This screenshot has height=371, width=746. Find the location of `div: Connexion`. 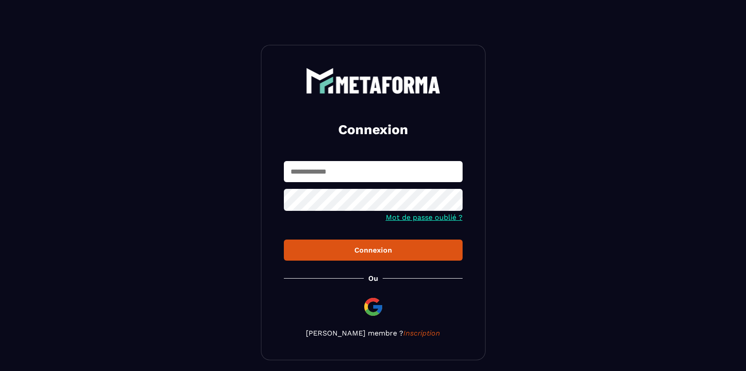

div: Connexion is located at coordinates (373, 250).